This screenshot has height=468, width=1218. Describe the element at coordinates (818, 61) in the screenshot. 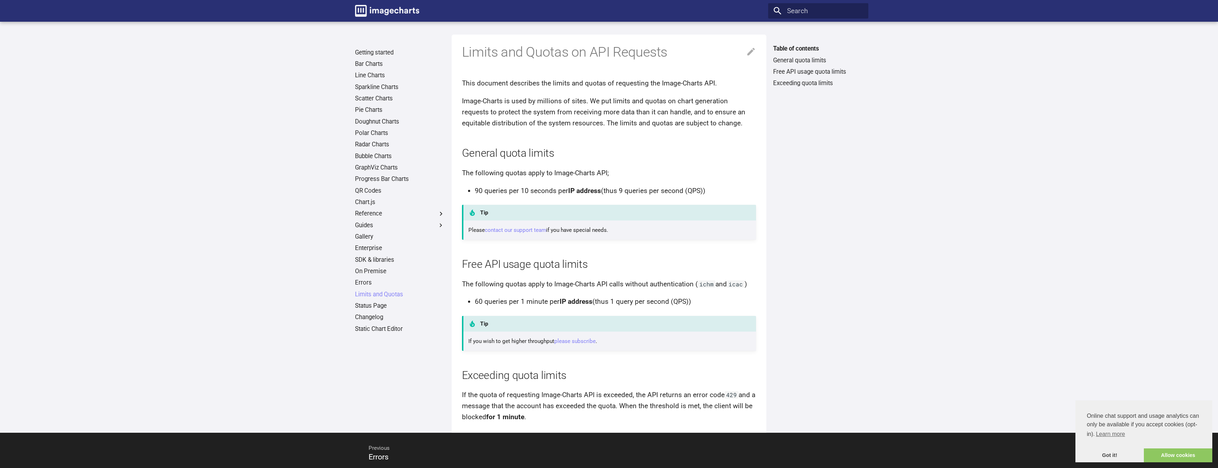

I see `a: General quota limits` at that location.